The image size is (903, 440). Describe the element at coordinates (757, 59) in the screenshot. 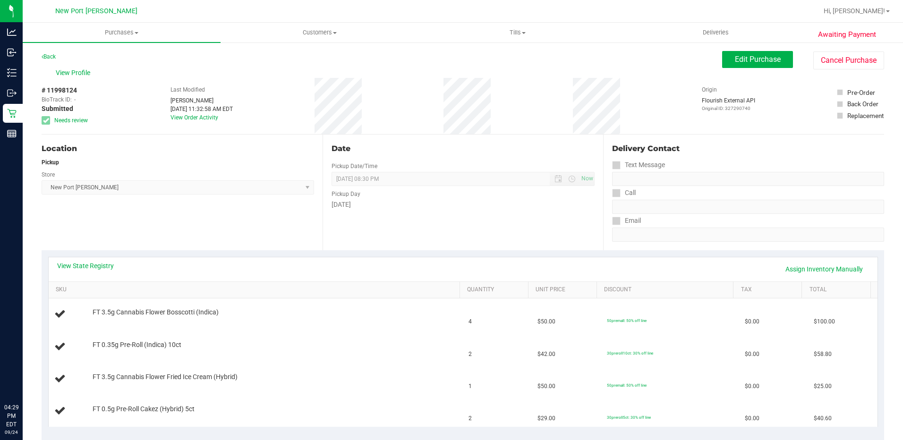

I see `button: Edit Purchase` at that location.